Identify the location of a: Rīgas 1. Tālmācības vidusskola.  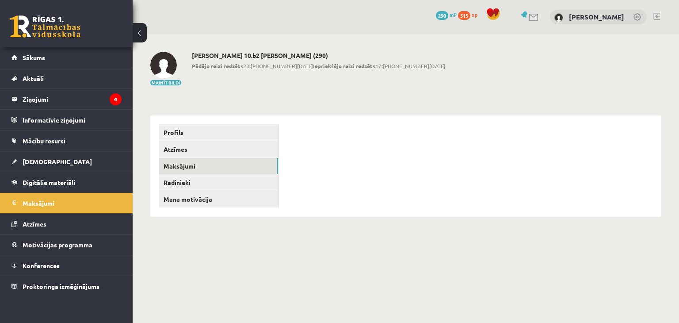
(45, 27).